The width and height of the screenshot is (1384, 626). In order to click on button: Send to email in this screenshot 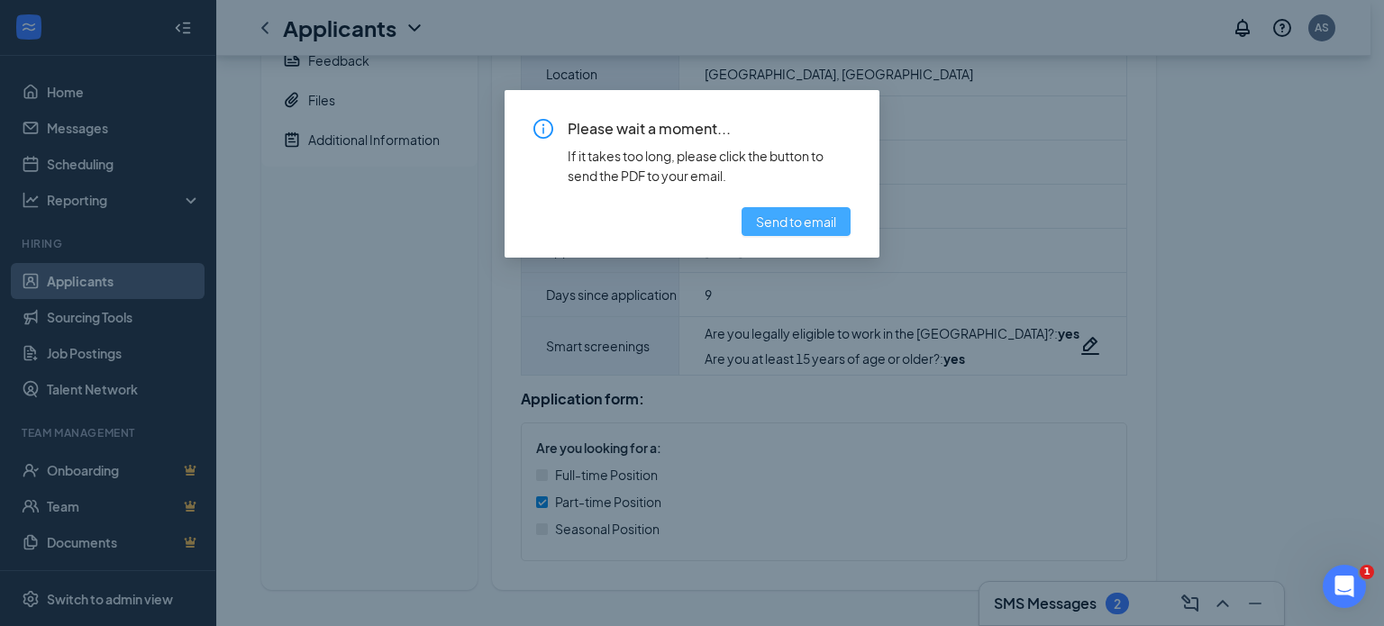, I will do `click(796, 222)`.